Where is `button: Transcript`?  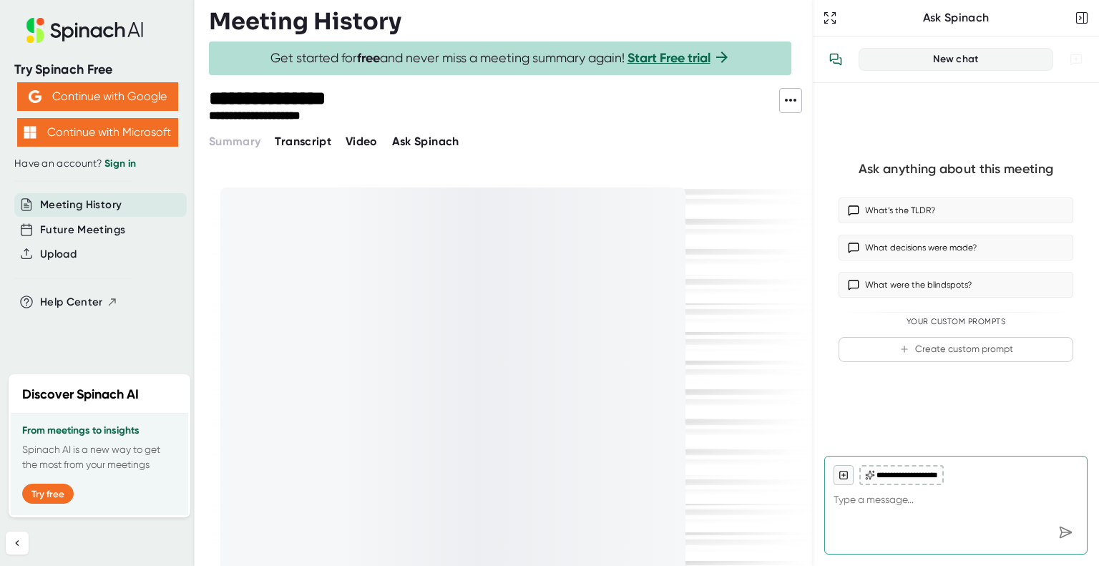 button: Transcript is located at coordinates (303, 142).